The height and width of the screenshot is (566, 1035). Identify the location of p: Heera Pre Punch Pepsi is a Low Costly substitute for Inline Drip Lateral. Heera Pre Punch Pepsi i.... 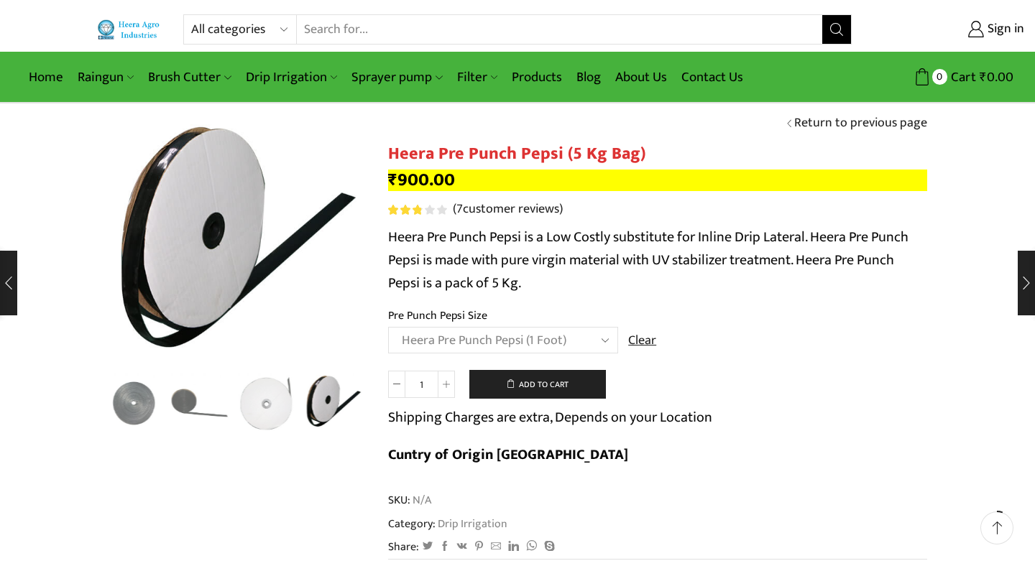
(658, 260).